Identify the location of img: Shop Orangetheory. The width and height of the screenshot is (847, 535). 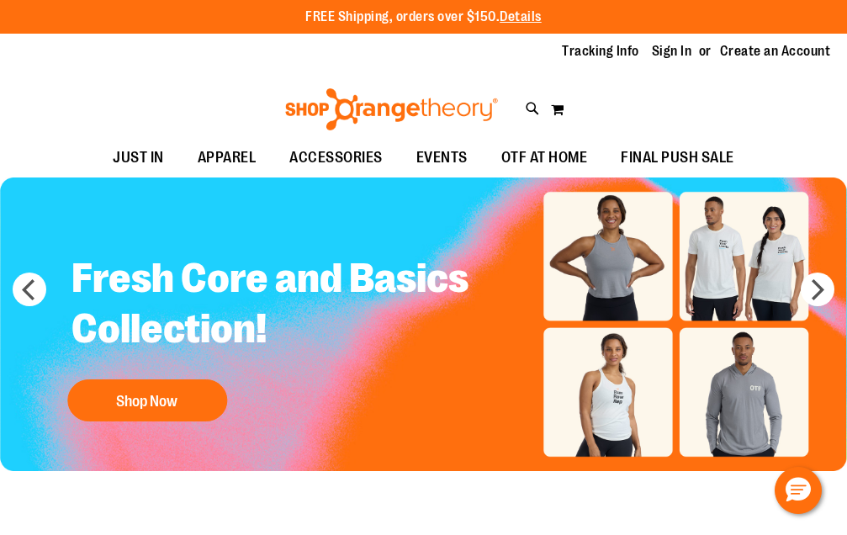
(391, 109).